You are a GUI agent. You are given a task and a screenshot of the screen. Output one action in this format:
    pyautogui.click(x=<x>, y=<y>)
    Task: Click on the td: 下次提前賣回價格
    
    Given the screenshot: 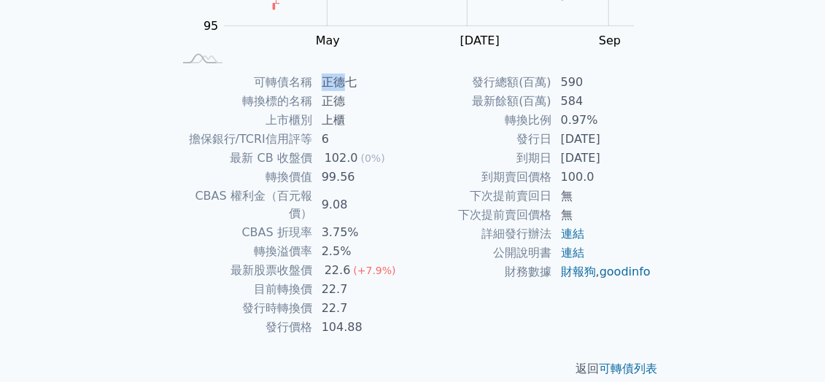 What is the action you would take?
    pyautogui.click(x=482, y=215)
    